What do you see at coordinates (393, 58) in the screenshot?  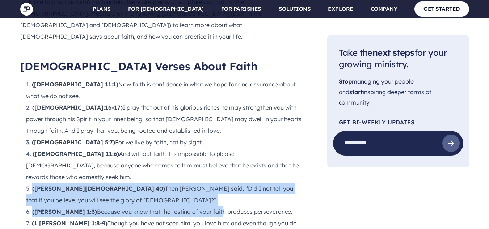 I see `span: Take the for your growing ministry.` at bounding box center [393, 58].